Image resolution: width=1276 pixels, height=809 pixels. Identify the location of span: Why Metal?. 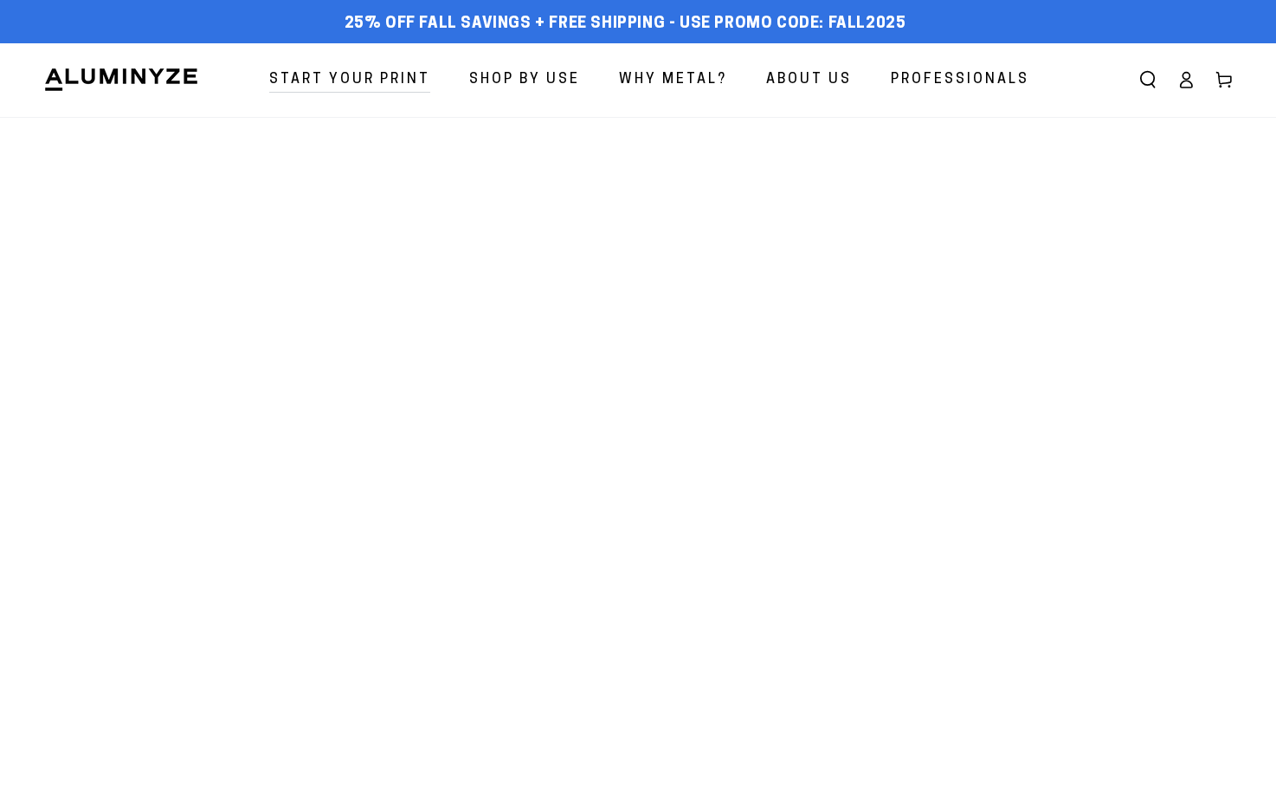
(673, 80).